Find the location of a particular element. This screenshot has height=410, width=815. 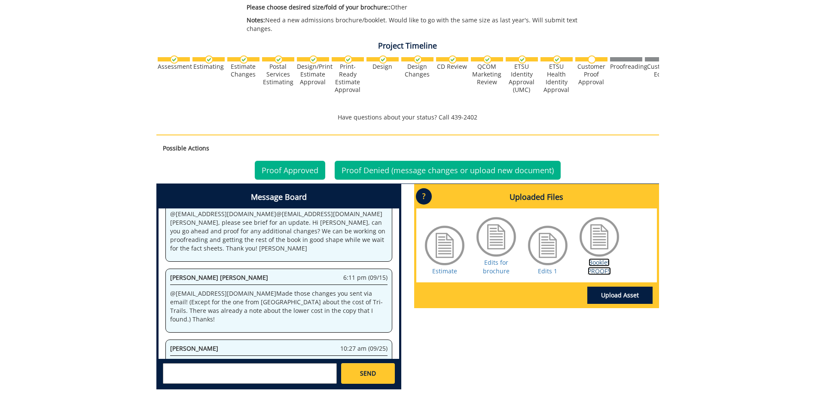

a: SEND is located at coordinates (368, 373).